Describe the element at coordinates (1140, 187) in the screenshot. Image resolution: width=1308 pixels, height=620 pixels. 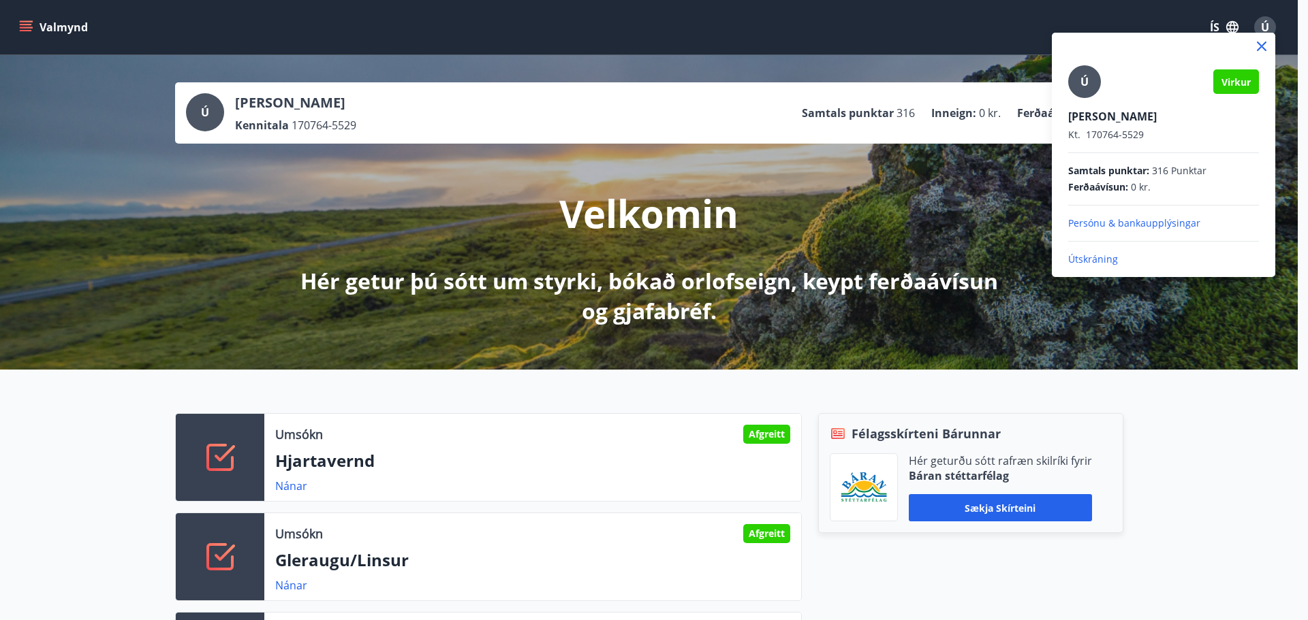
I see `span: 0 kr.` at that location.